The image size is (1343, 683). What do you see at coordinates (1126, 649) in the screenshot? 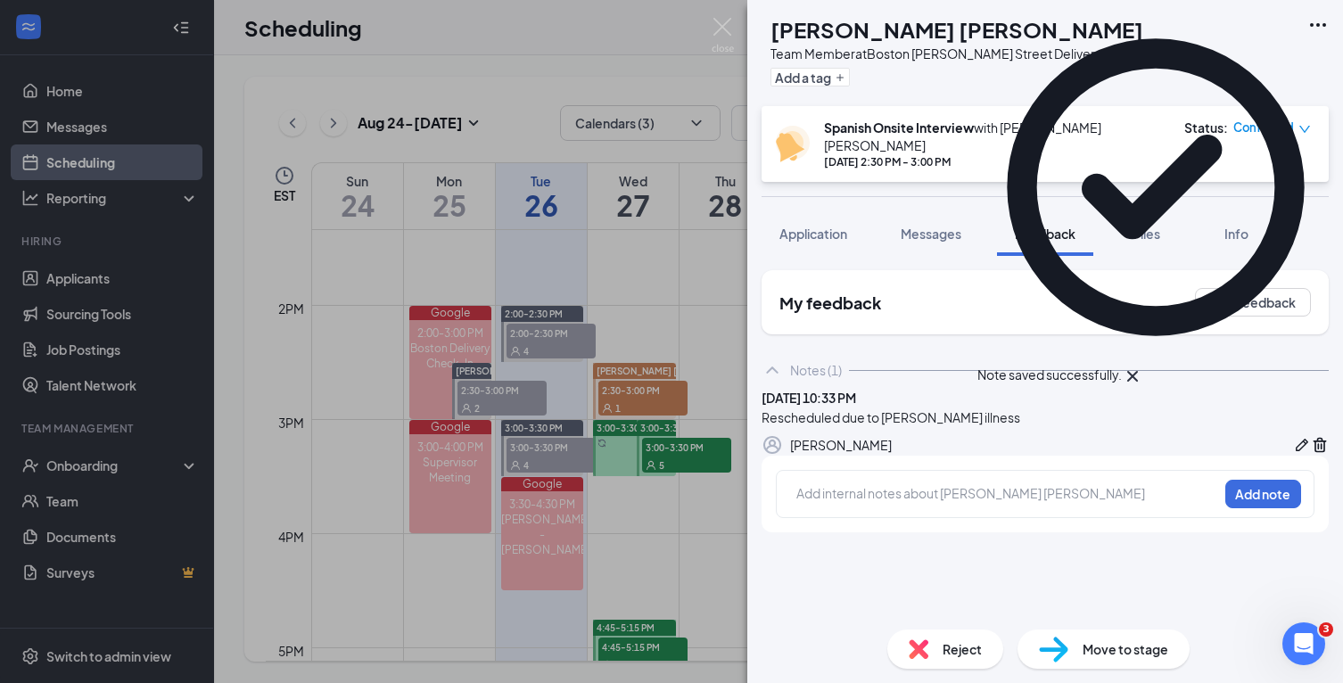
I see `span: Move to stage` at bounding box center [1126, 649].